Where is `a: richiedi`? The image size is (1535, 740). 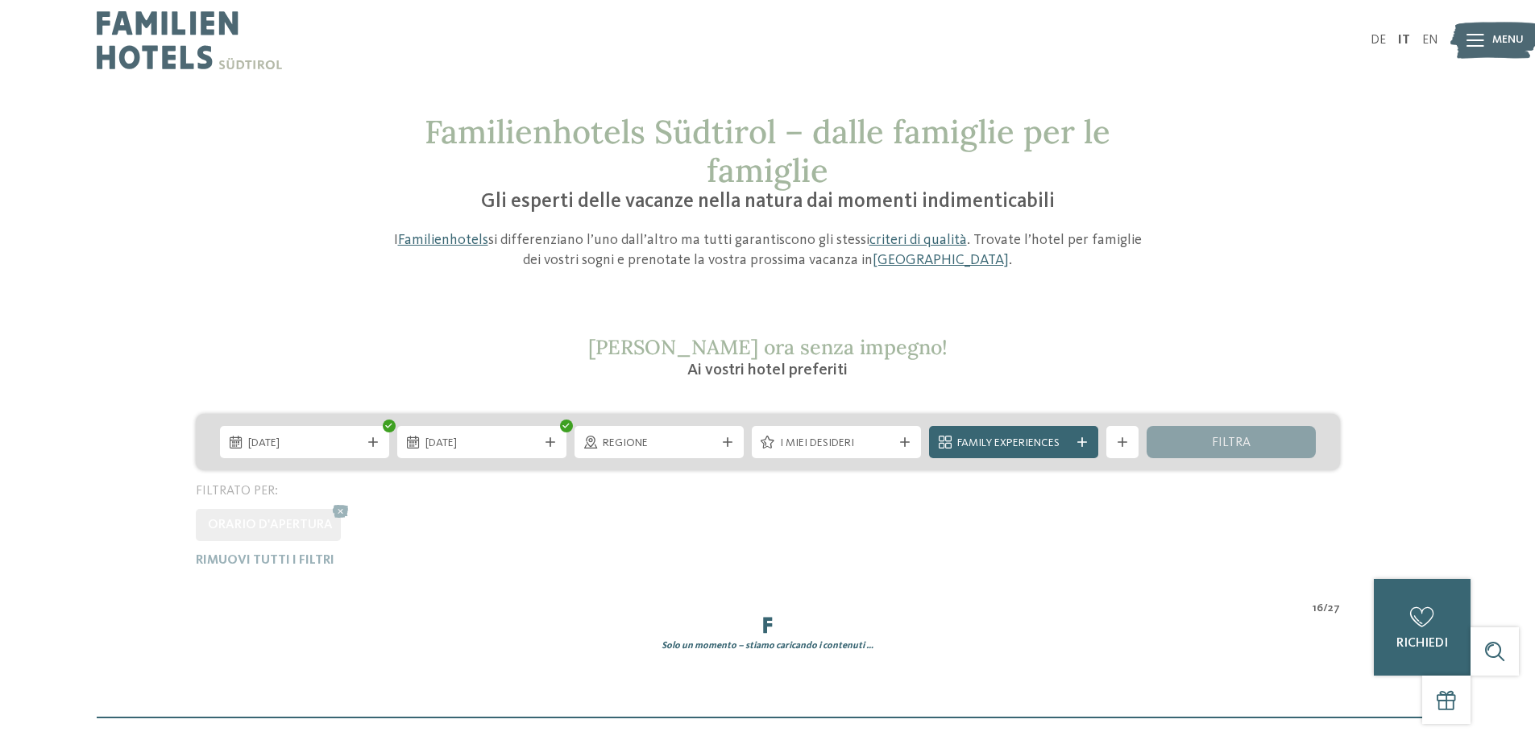
a: richiedi is located at coordinates (1422, 628).